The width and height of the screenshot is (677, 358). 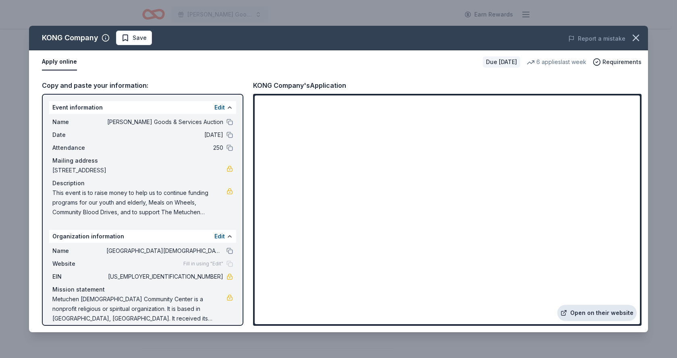 What do you see at coordinates (143, 161) in the screenshot?
I see `div: Mailing address` at bounding box center [143, 161].